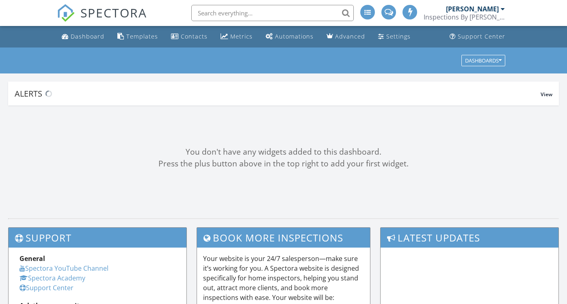 Image resolution: width=567 pixels, height=304 pixels. What do you see at coordinates (138, 37) in the screenshot?
I see `a: Templates` at bounding box center [138, 37].